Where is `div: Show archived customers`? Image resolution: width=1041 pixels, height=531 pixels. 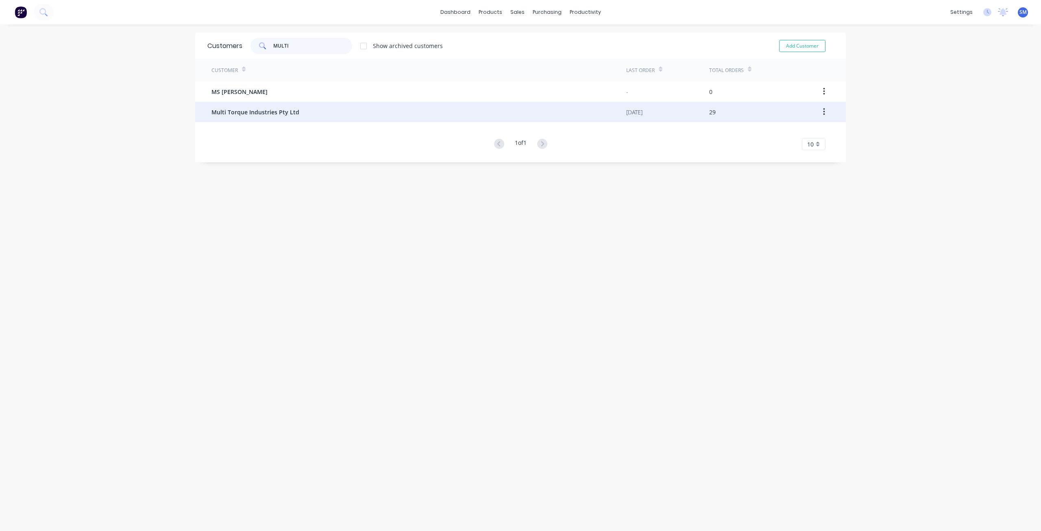 div: Show archived customers is located at coordinates (408, 46).